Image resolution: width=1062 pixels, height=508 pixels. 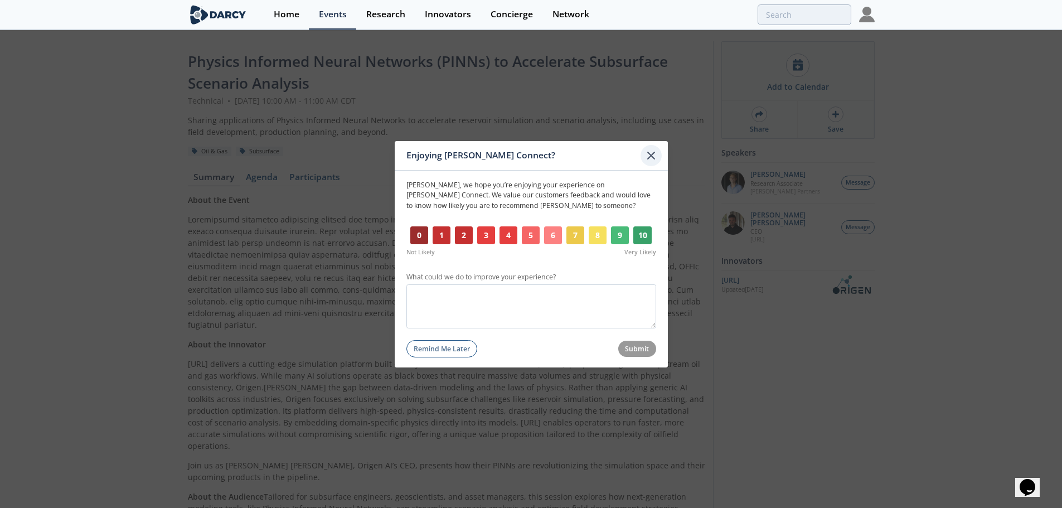 What do you see at coordinates (419, 235) in the screenshot?
I see `button: 0` at bounding box center [419, 235].